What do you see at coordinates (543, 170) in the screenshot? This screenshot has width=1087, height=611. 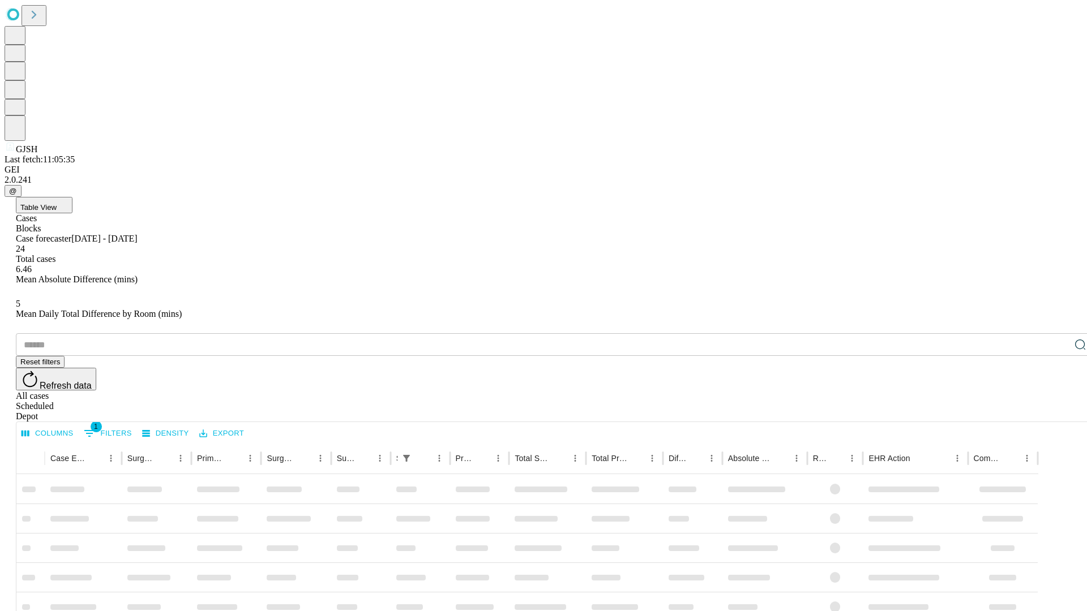 I see `div: GEI` at bounding box center [543, 170].